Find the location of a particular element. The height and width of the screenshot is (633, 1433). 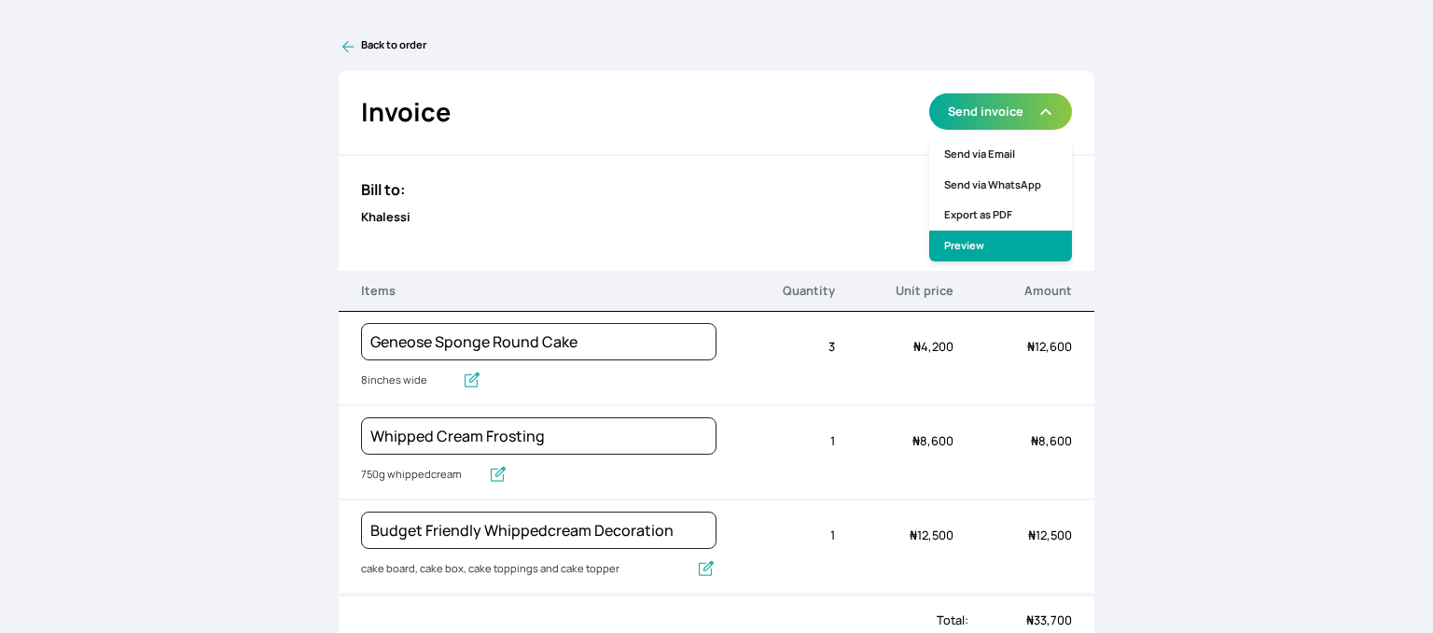

p: Items is located at coordinates (538, 290).